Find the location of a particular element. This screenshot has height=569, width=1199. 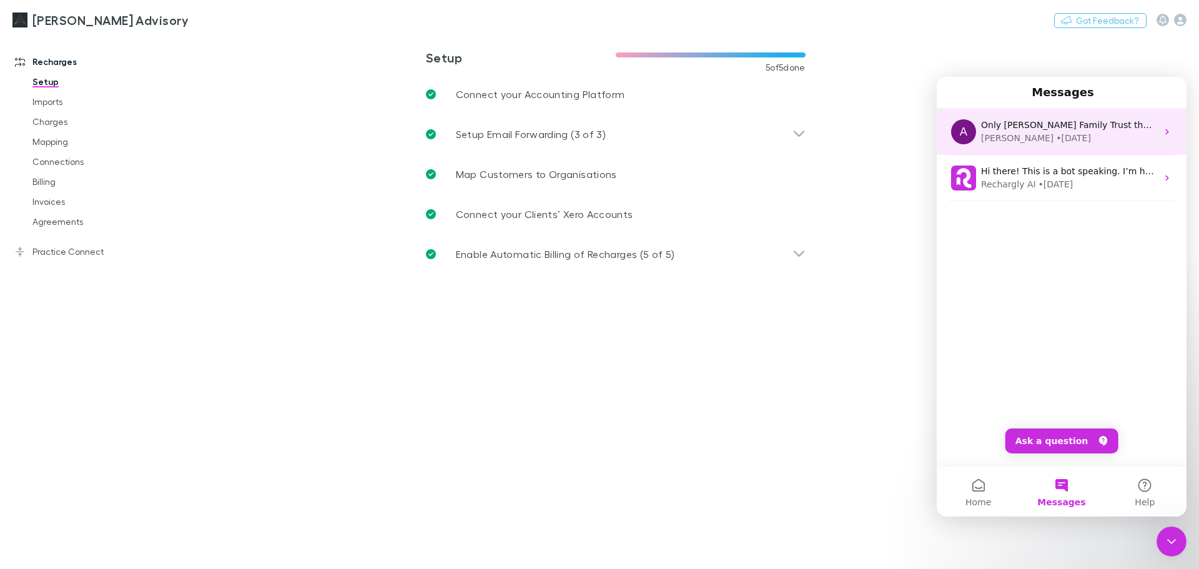

a: Mapping is located at coordinates (94, 142).